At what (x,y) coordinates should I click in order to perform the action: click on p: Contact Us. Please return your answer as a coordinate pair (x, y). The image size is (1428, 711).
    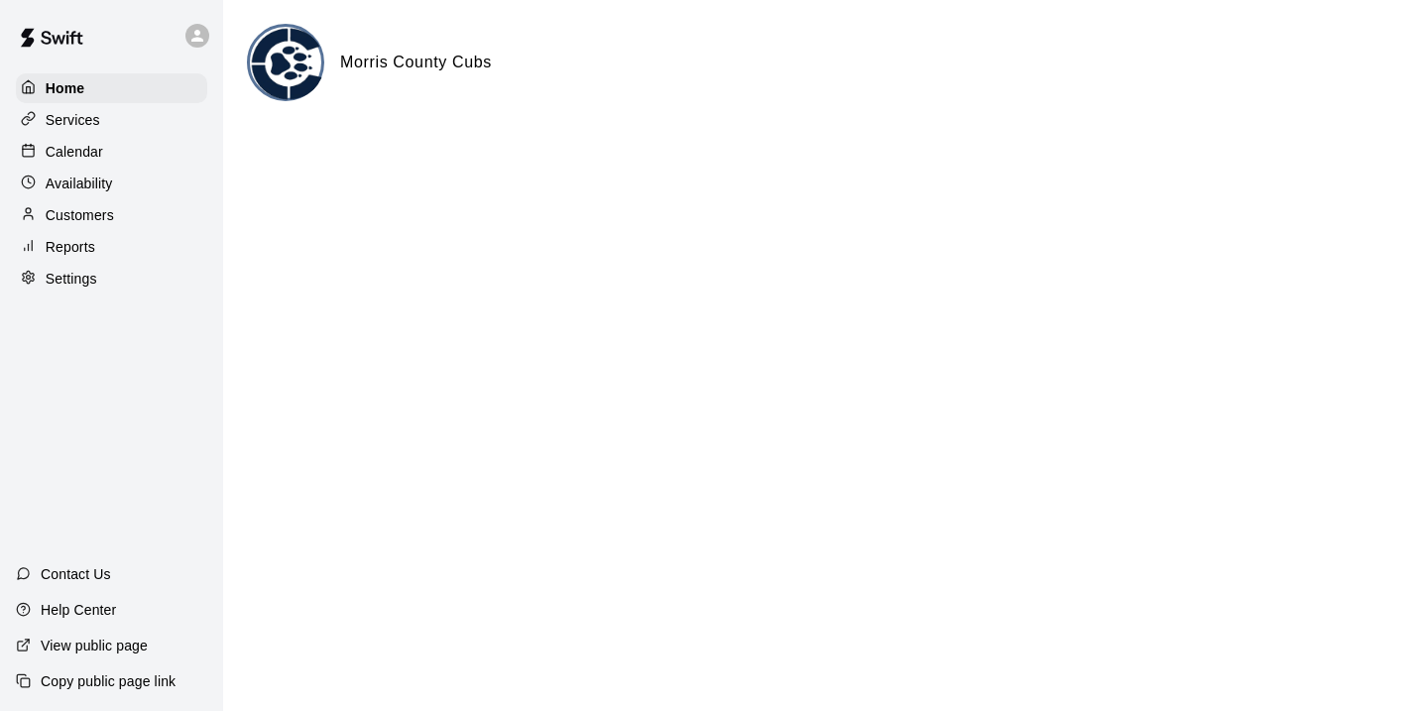
    Looking at the image, I should click on (75, 574).